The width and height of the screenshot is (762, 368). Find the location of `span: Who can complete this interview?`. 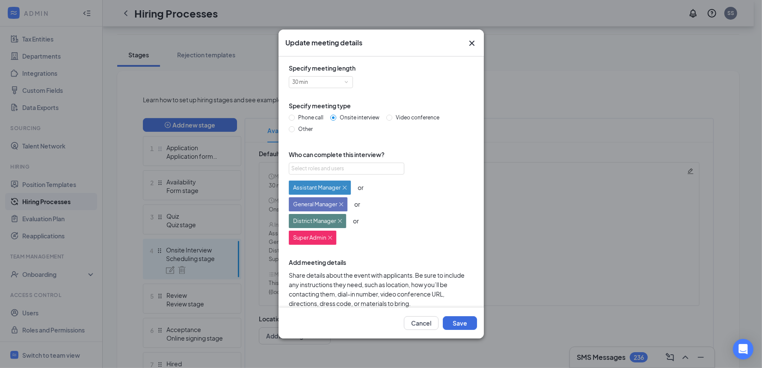

span: Who can complete this interview? is located at coordinates (381, 154).